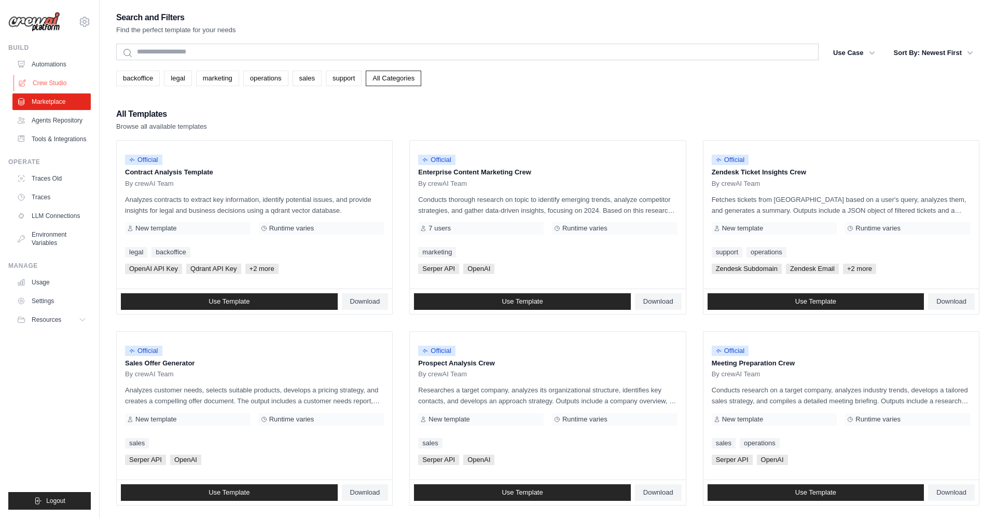 The width and height of the screenshot is (996, 518). What do you see at coordinates (51, 216) in the screenshot?
I see `a: LLM Connections` at bounding box center [51, 216].